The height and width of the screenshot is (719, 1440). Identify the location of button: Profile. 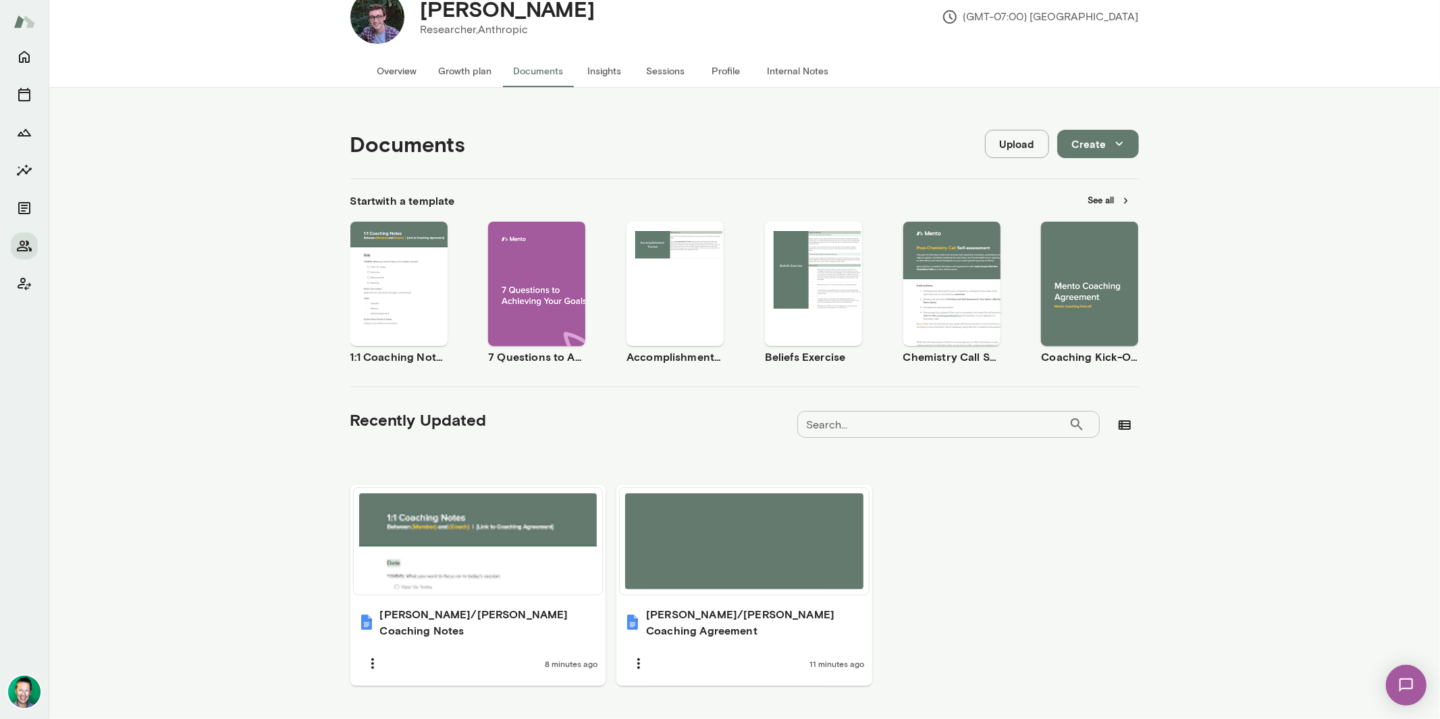
(727, 71).